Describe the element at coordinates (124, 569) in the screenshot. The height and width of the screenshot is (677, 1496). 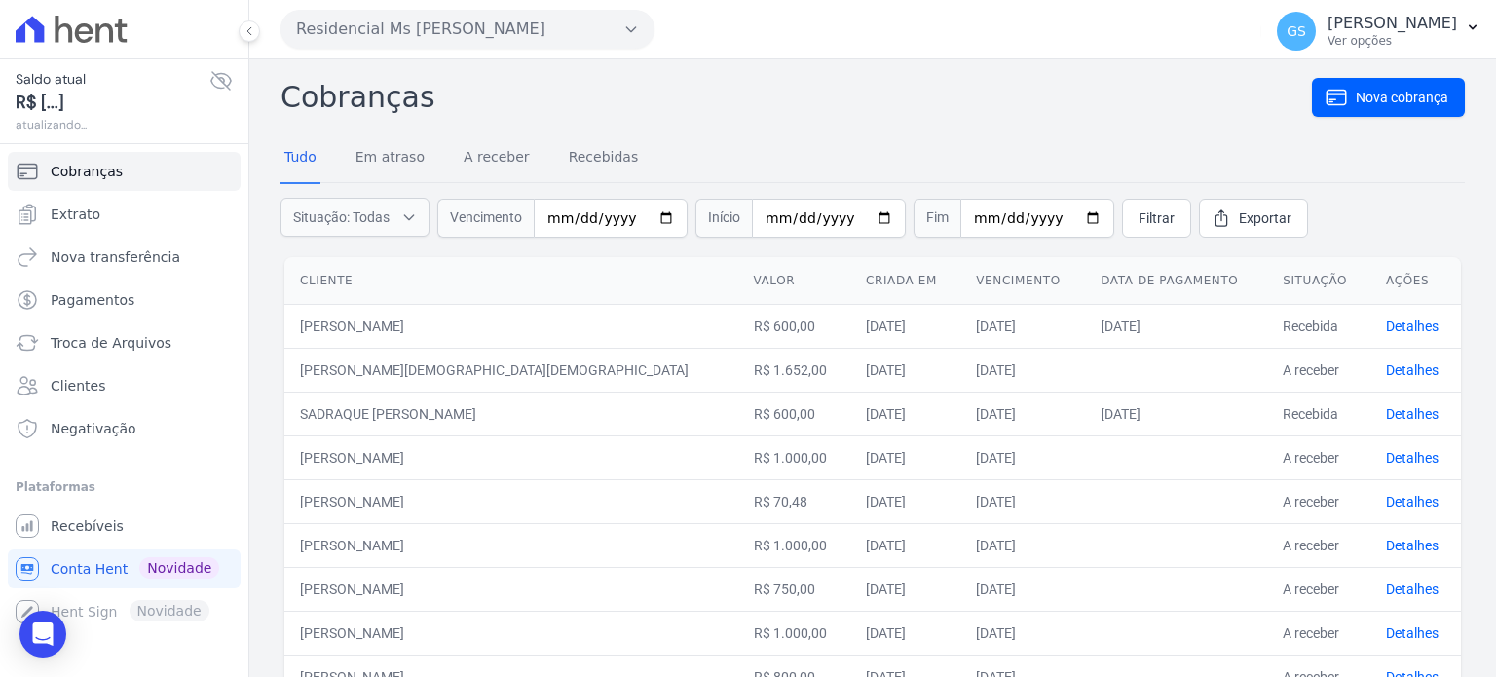
I see `a: Conta Hent Novidade` at that location.